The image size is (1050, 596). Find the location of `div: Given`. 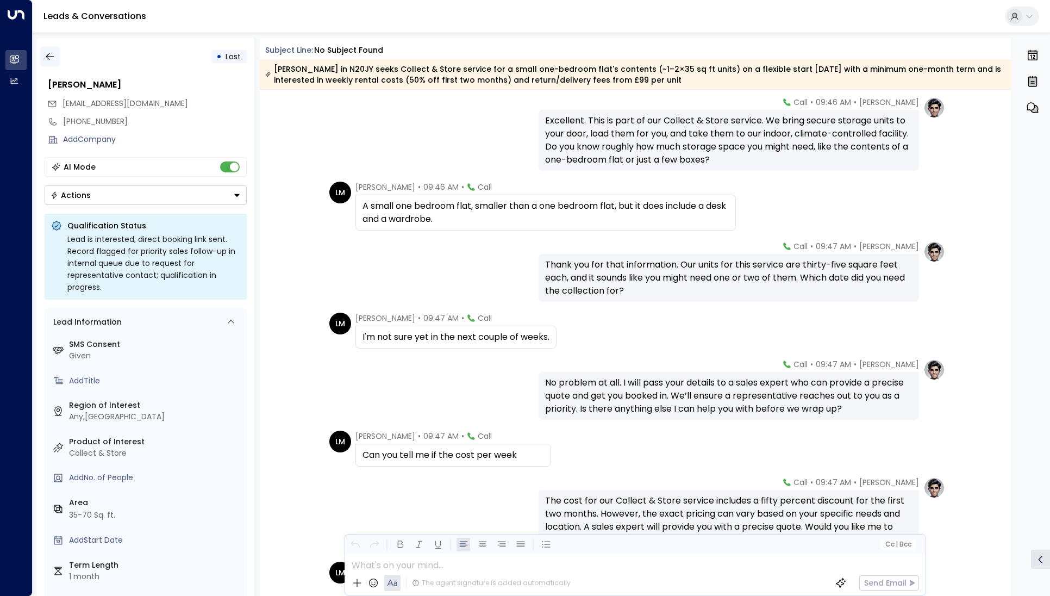

div: Given is located at coordinates (155, 356).